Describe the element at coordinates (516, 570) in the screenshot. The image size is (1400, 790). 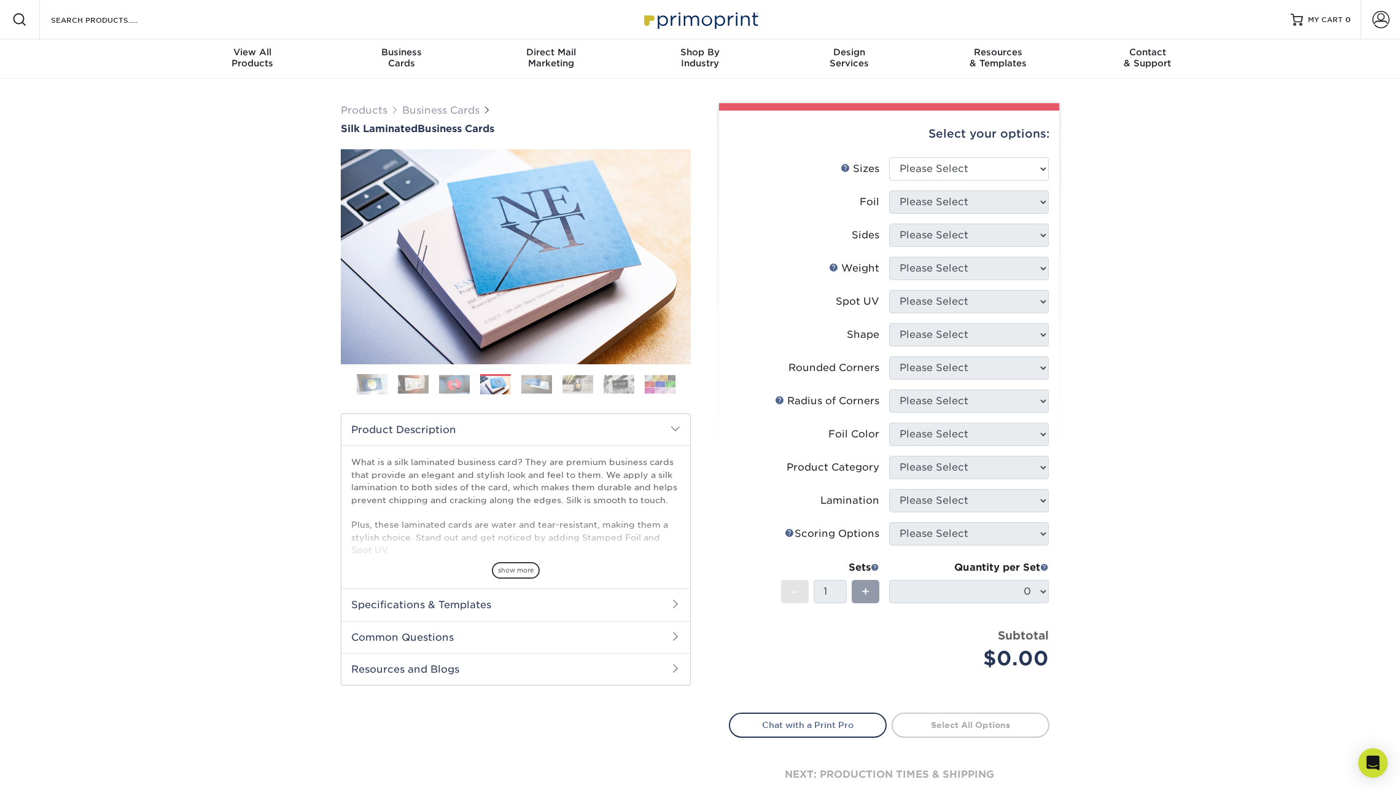
I see `span: show more` at that location.